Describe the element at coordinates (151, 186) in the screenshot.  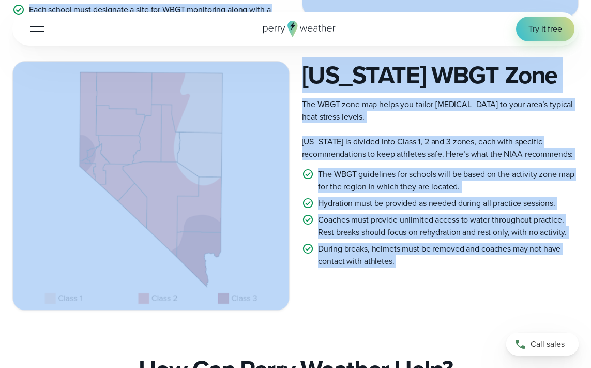
I see `img: Nevada WBGT Map` at that location.